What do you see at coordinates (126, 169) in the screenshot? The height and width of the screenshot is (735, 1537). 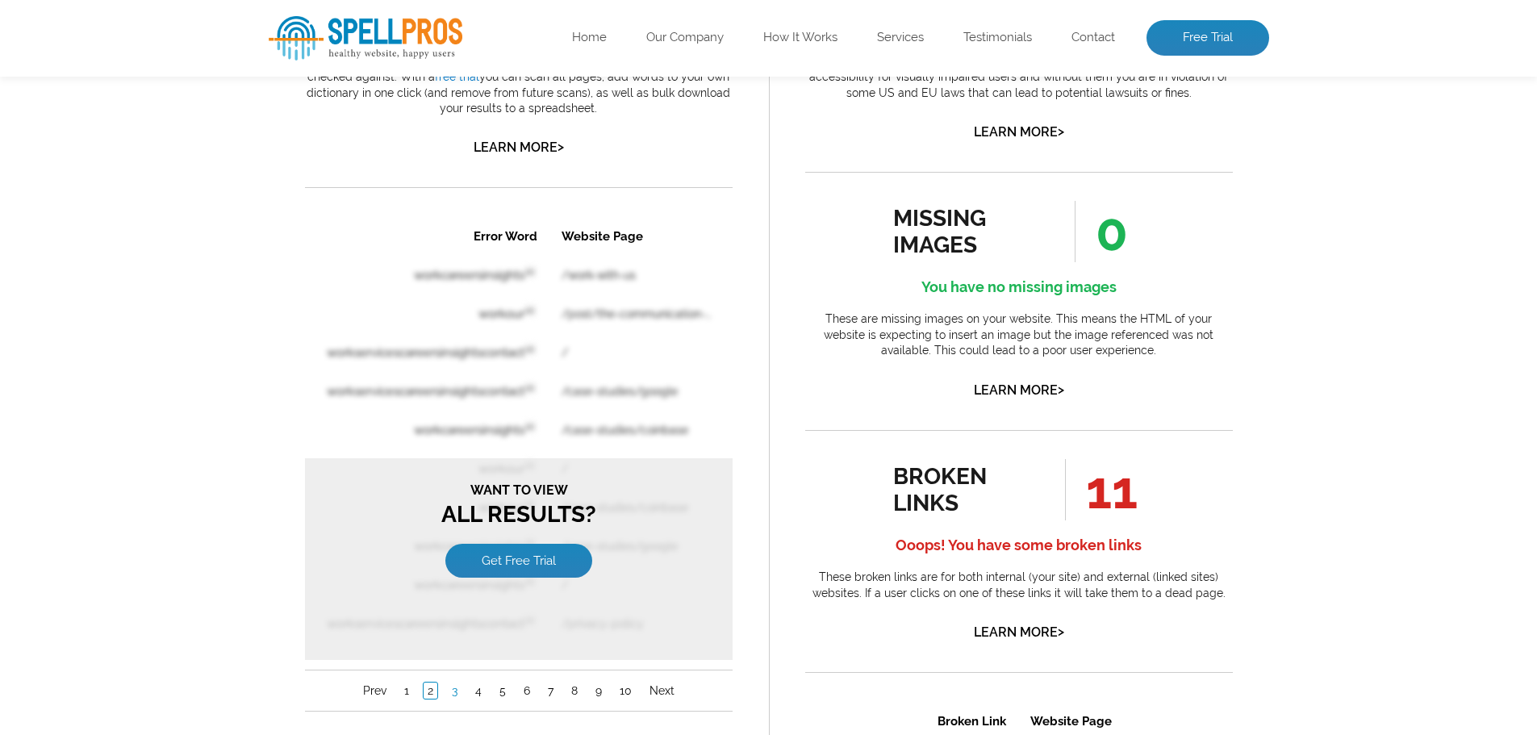 I see `a: /growth-sub-tabs/questing-campaigns` at bounding box center [126, 169].